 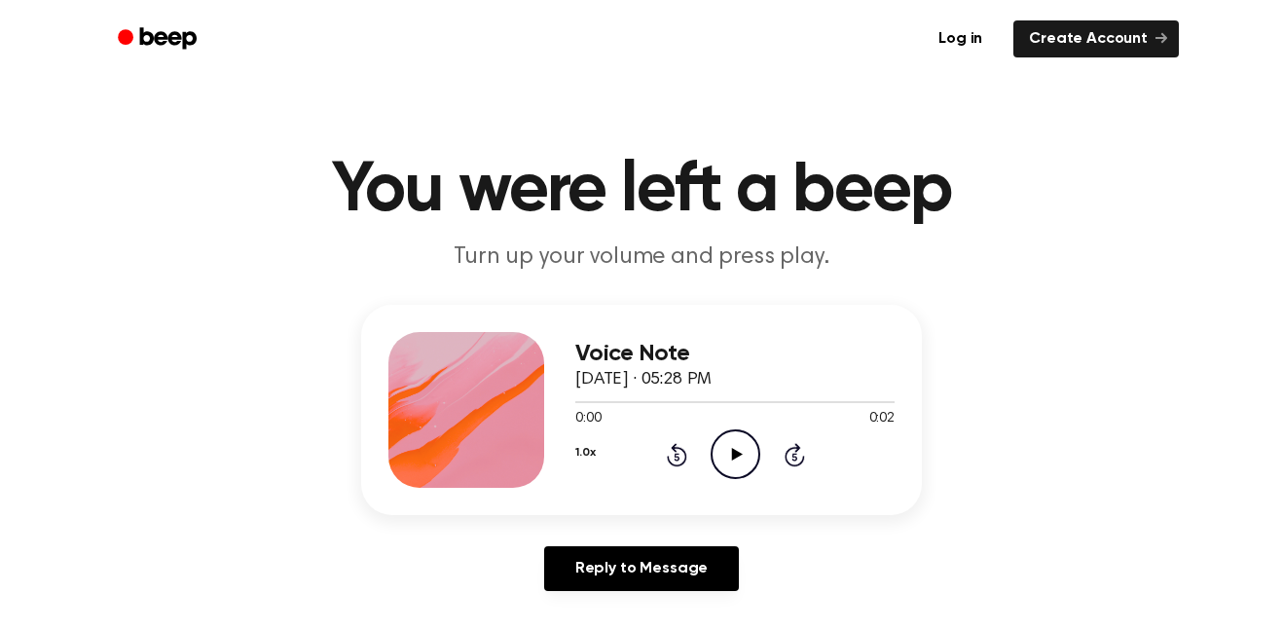 I want to click on p: Turn up your volume and press play., so click(x=642, y=257).